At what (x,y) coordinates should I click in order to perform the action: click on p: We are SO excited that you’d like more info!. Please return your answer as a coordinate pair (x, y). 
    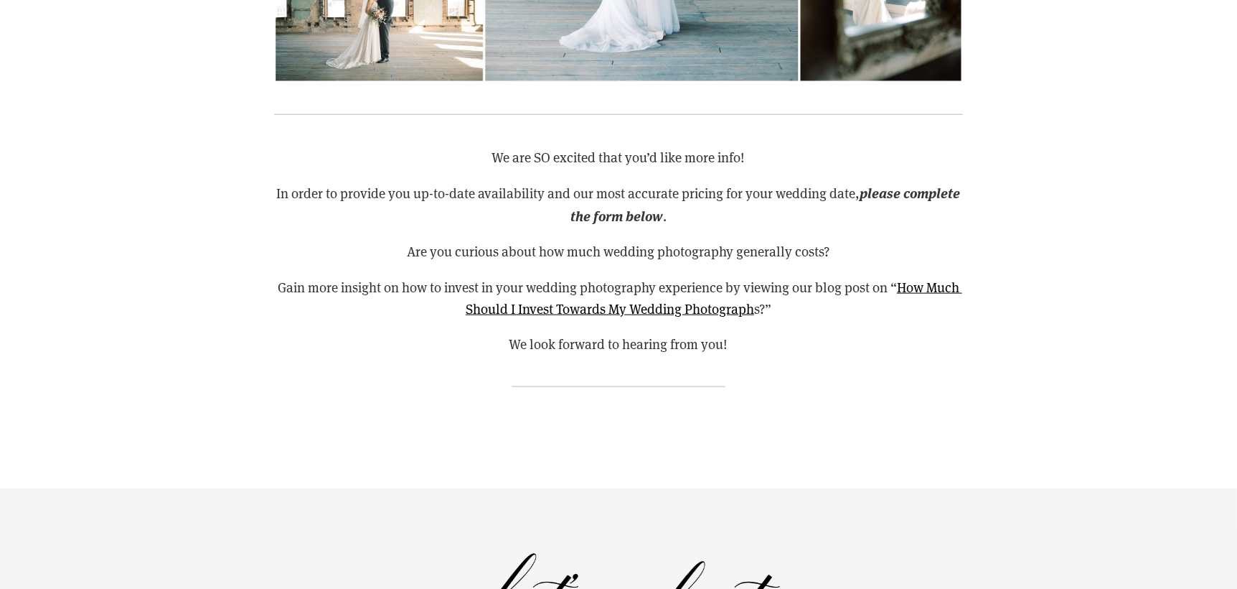
    Looking at the image, I should click on (619, 157).